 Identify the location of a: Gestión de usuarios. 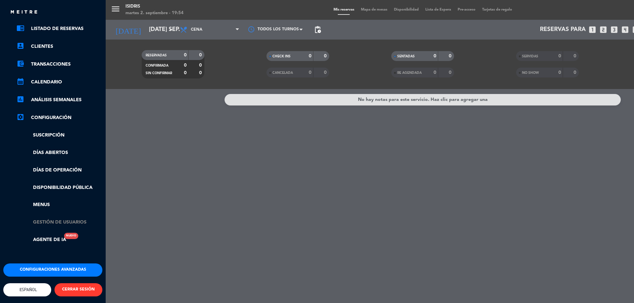
(59, 222).